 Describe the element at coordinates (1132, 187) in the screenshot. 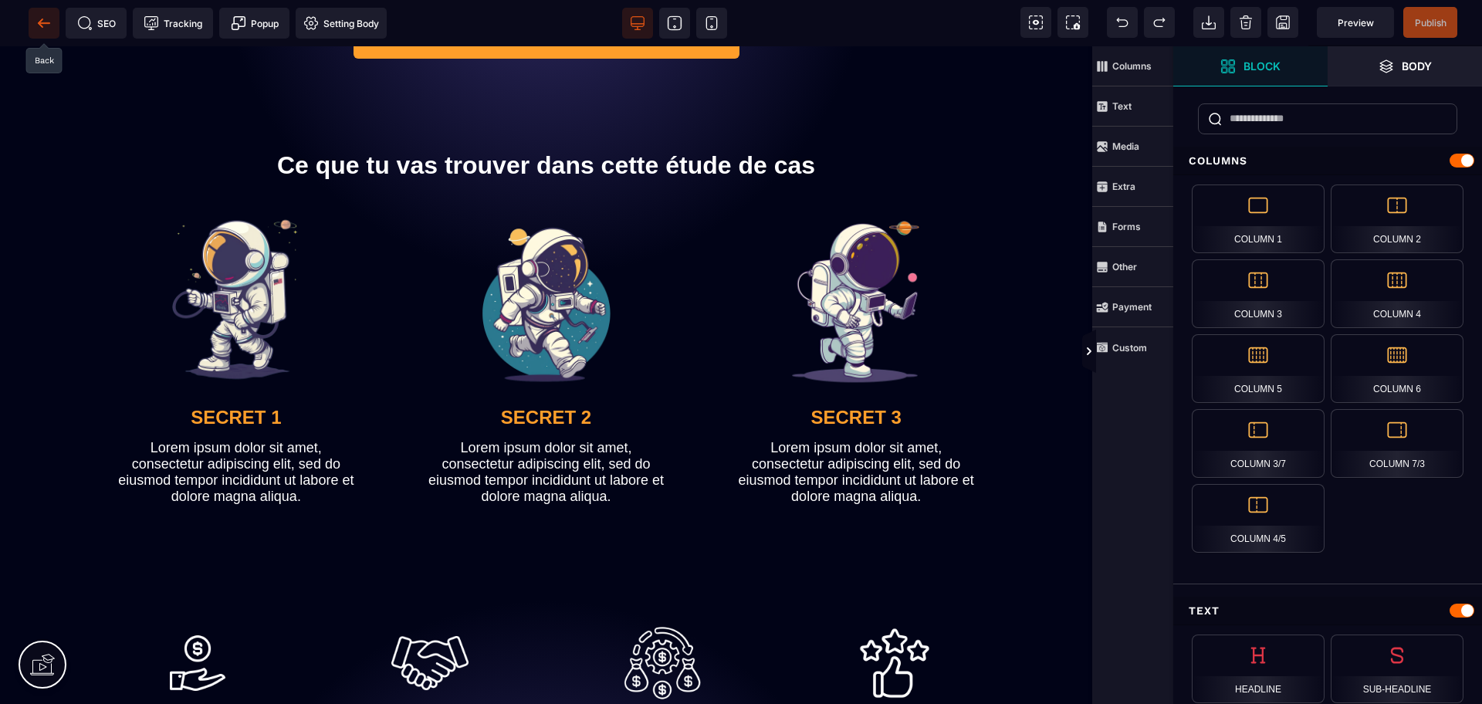

I see `span: Extra` at that location.